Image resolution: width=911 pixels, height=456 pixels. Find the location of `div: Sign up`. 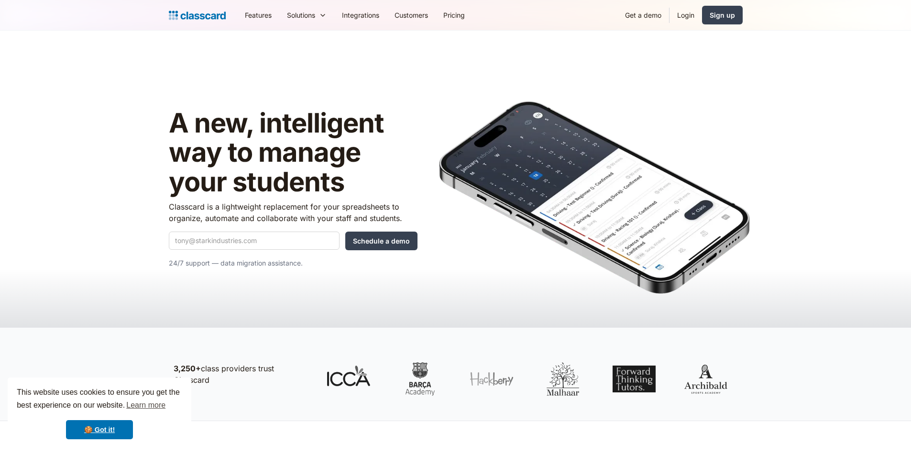

div: Sign up is located at coordinates (722, 15).